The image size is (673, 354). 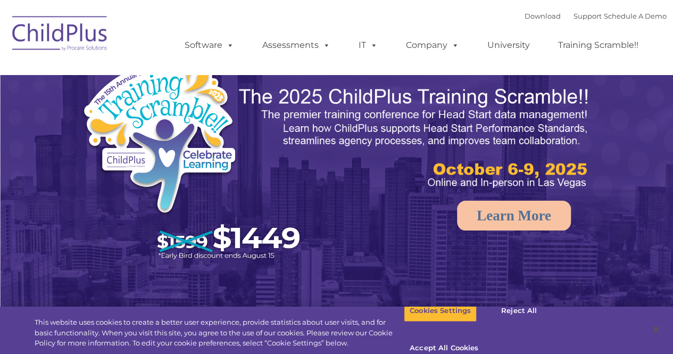 What do you see at coordinates (432, 45) in the screenshot?
I see `a: Company` at bounding box center [432, 45].